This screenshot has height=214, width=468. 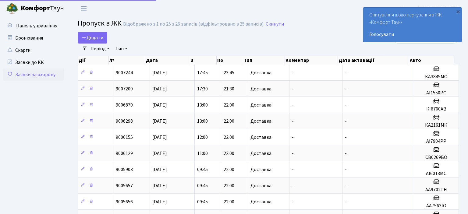 I want to click on h5: АІ6013МС, so click(x=436, y=174).